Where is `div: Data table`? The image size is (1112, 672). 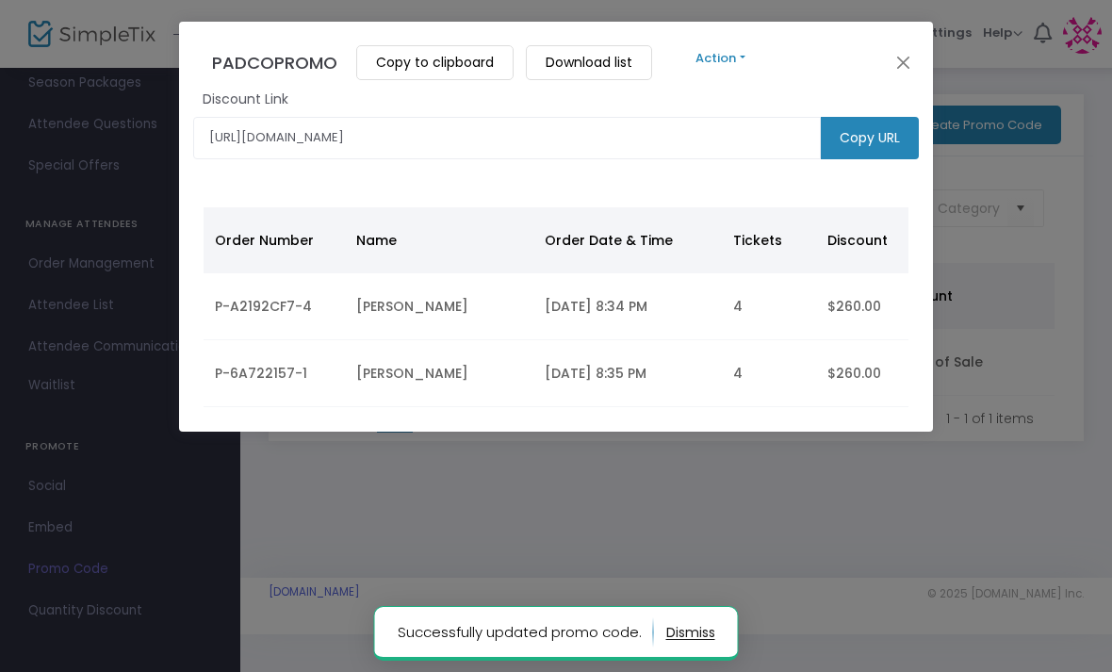
div: Data table is located at coordinates (556, 307).